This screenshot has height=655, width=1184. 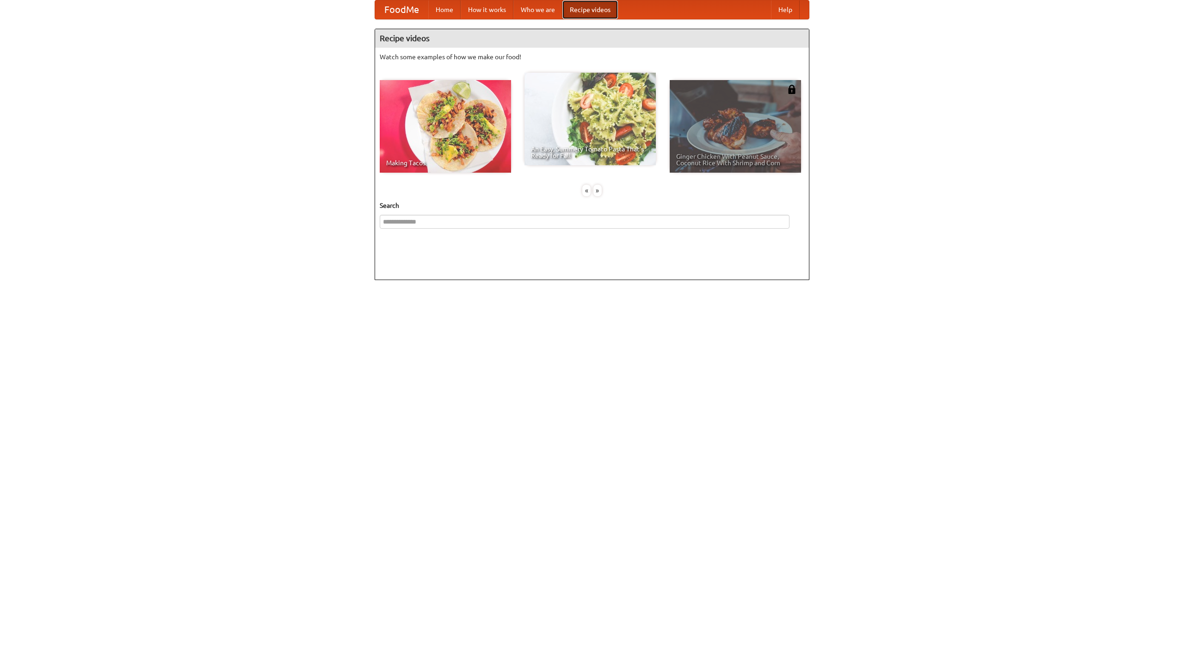 I want to click on a: How it works, so click(x=487, y=10).